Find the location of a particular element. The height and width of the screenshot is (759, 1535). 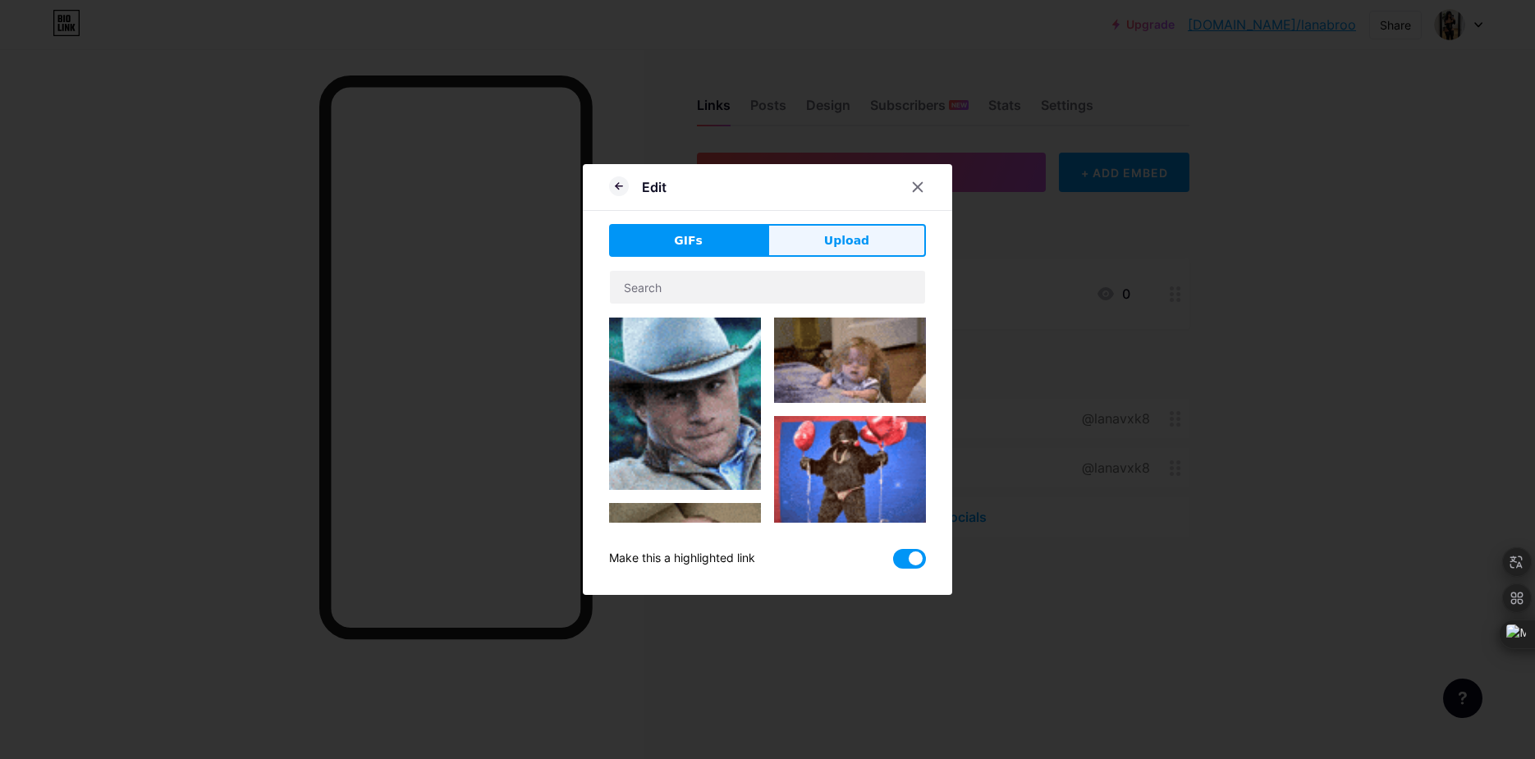

input: Search is located at coordinates (768, 287).